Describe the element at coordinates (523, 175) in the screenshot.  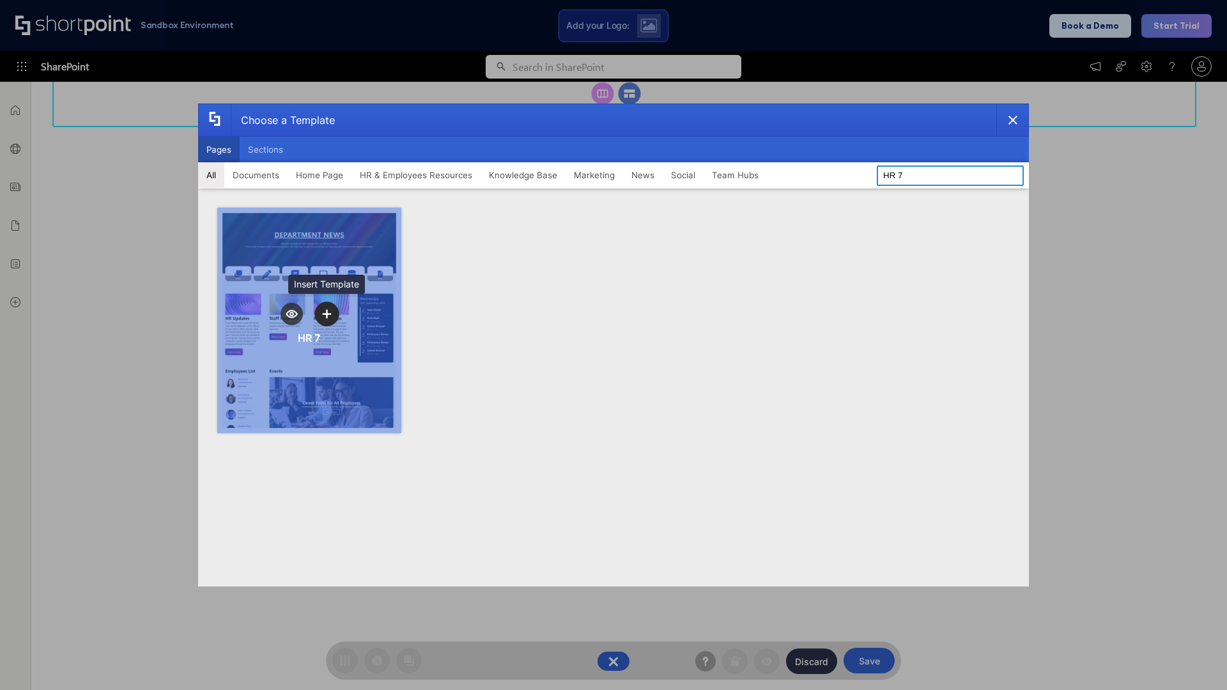
I see `button: Knowledge Base` at that location.